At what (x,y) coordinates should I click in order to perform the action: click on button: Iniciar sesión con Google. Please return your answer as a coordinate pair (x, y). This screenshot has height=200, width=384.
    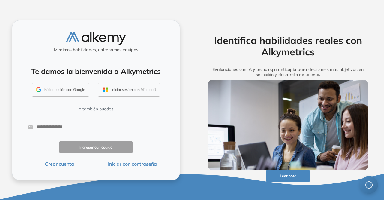
    Looking at the image, I should click on (61, 89).